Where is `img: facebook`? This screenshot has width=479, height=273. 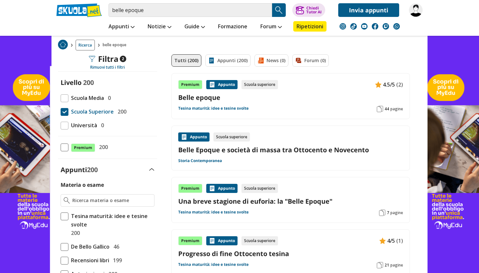
img: facebook is located at coordinates (375, 26).